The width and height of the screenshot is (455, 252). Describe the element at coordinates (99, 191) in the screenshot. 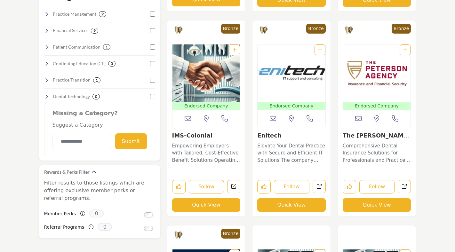

I see `p: Filter results to those listings which are offering exclusive member perks or referral programs.` at that location.